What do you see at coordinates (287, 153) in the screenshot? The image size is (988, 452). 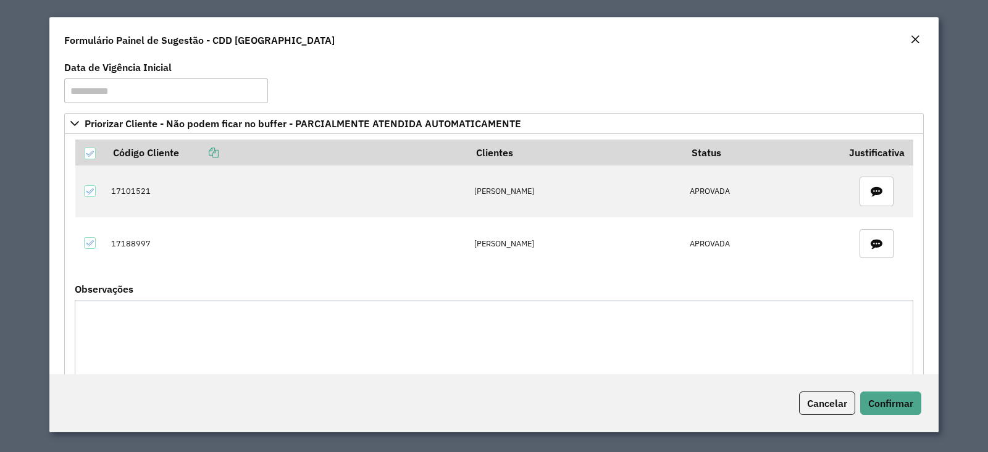 I see `th: Código Cliente` at bounding box center [287, 153].